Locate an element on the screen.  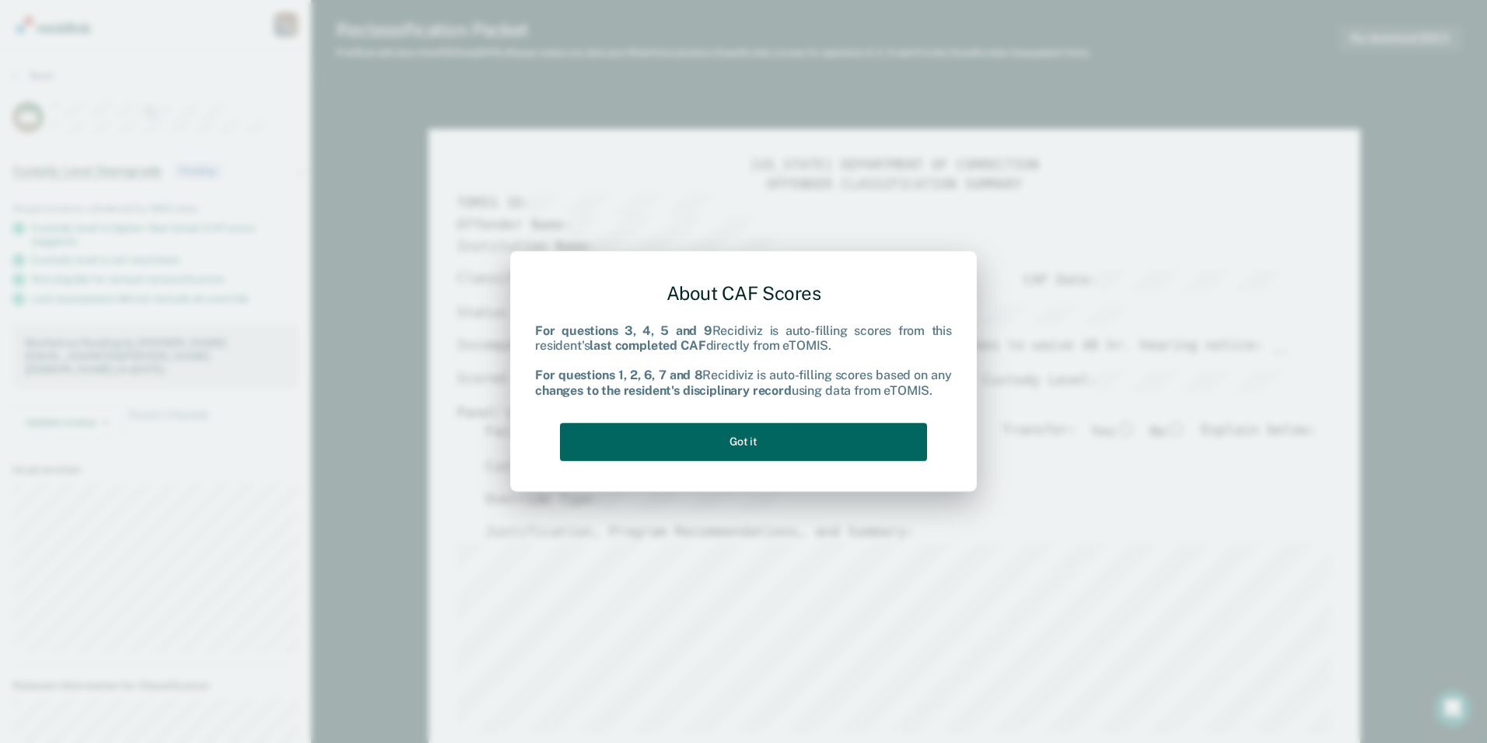
b: last completed CAF is located at coordinates (647, 345).